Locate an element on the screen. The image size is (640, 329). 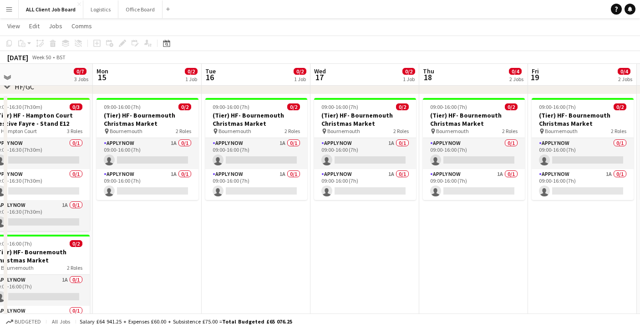
a: Jobs is located at coordinates (56, 26).